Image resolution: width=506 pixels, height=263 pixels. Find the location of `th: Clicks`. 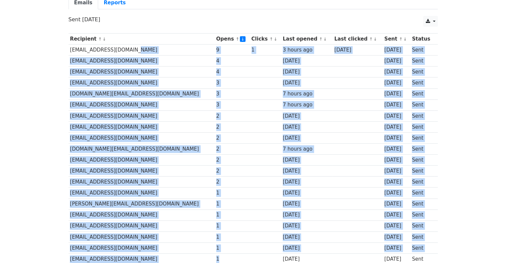

th: Clicks is located at coordinates (266, 39).